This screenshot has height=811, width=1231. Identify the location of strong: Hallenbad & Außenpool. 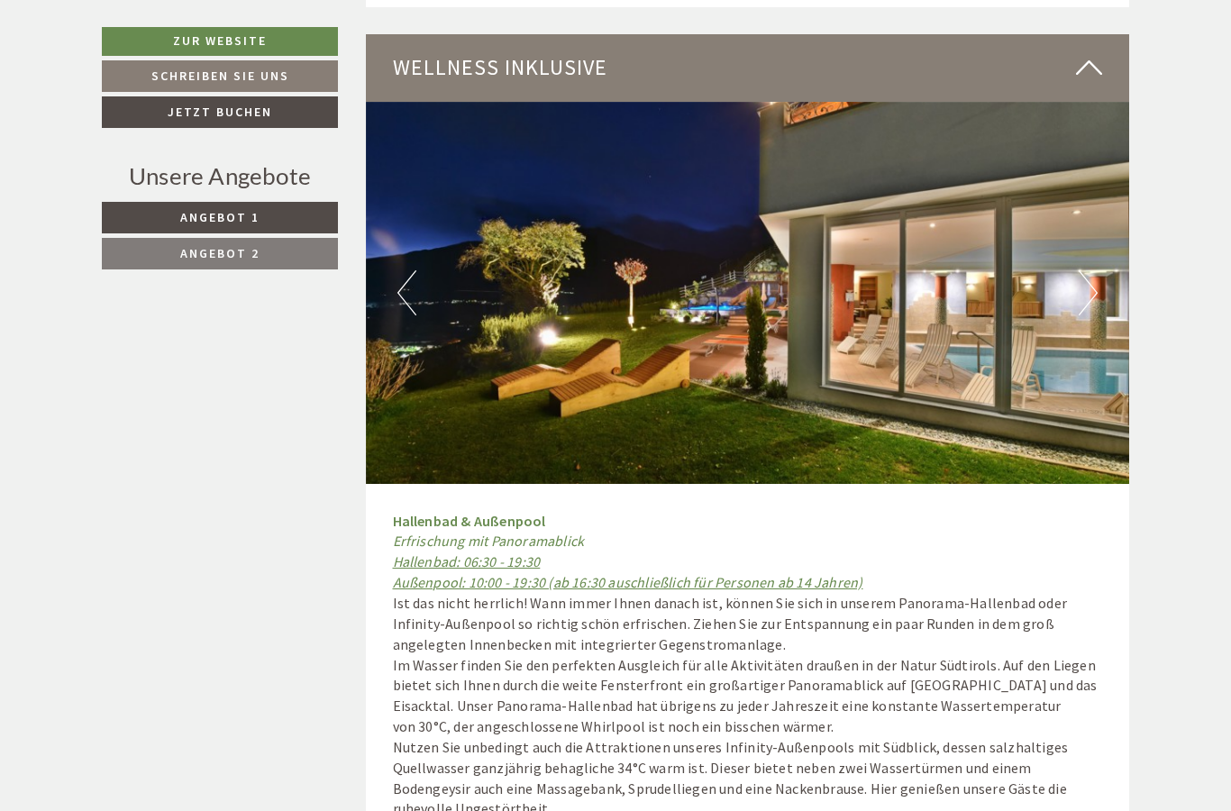
(469, 521).